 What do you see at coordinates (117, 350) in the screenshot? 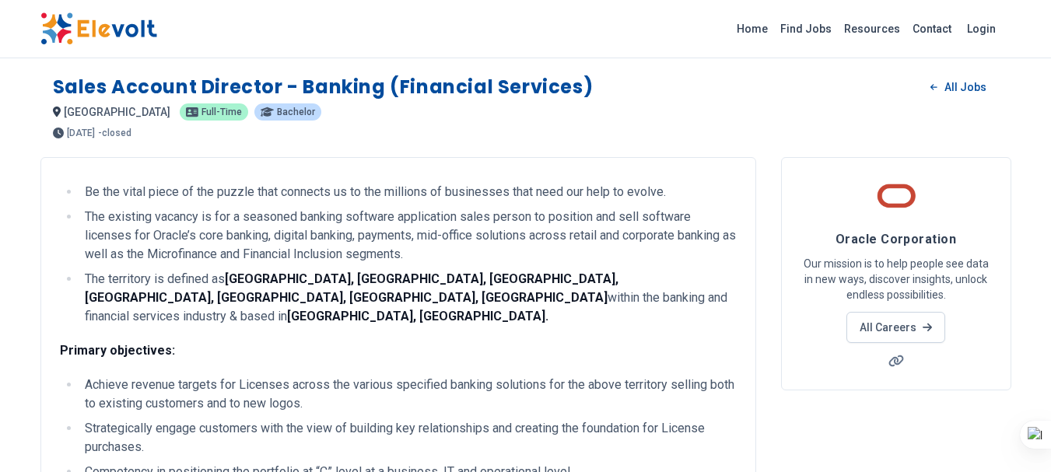
I see `strong: Primary objectives:` at bounding box center [117, 350].